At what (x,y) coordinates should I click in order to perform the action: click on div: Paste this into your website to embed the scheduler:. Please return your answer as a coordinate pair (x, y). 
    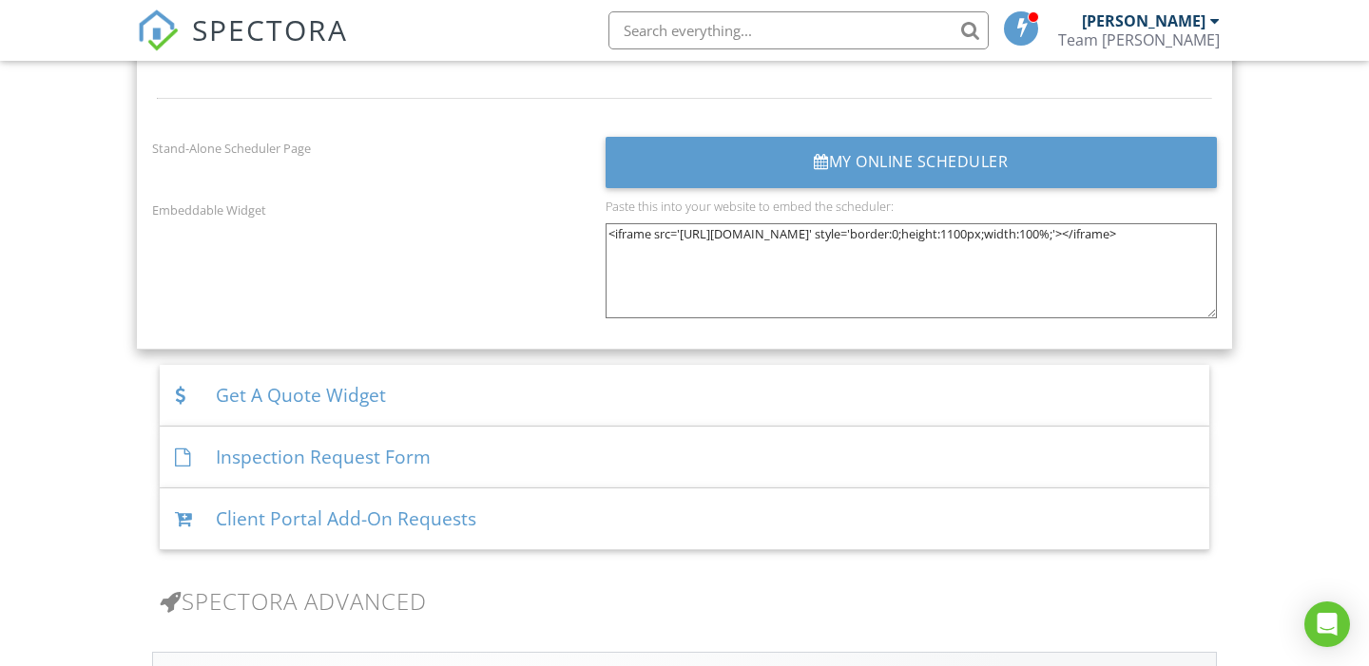
    Looking at the image, I should click on (911, 206).